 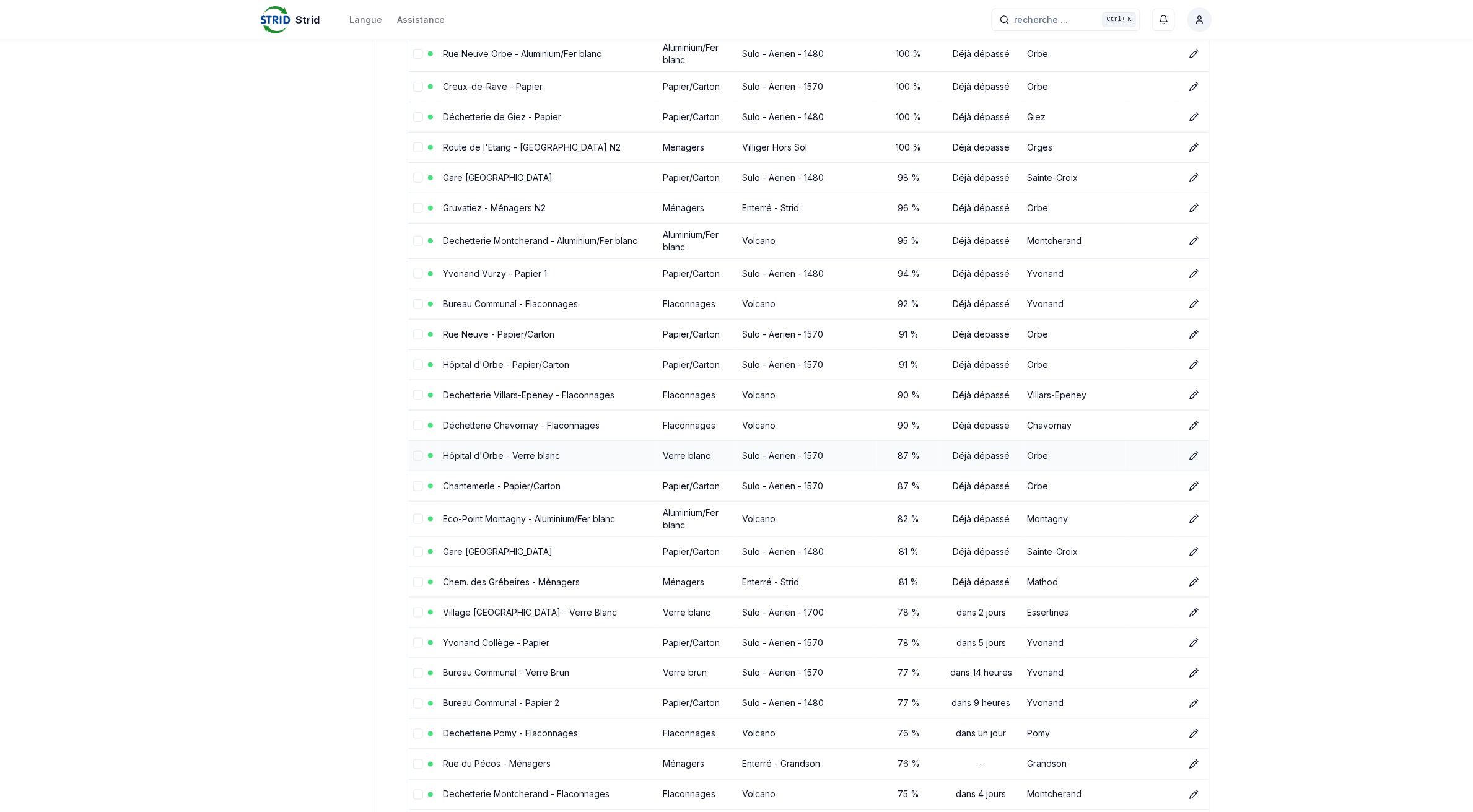 What do you see at coordinates (1073, 117) in the screenshot?
I see `td: Giez` at bounding box center [1073, 117].